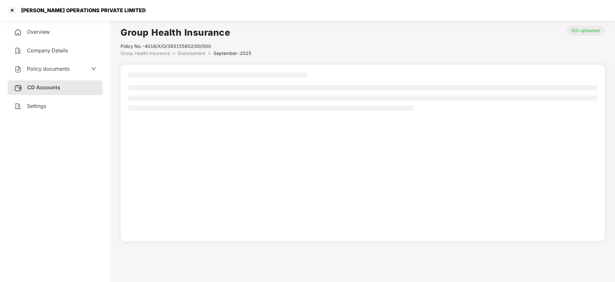  Describe the element at coordinates (192, 53) in the screenshot. I see `span: Endorsement` at that location.